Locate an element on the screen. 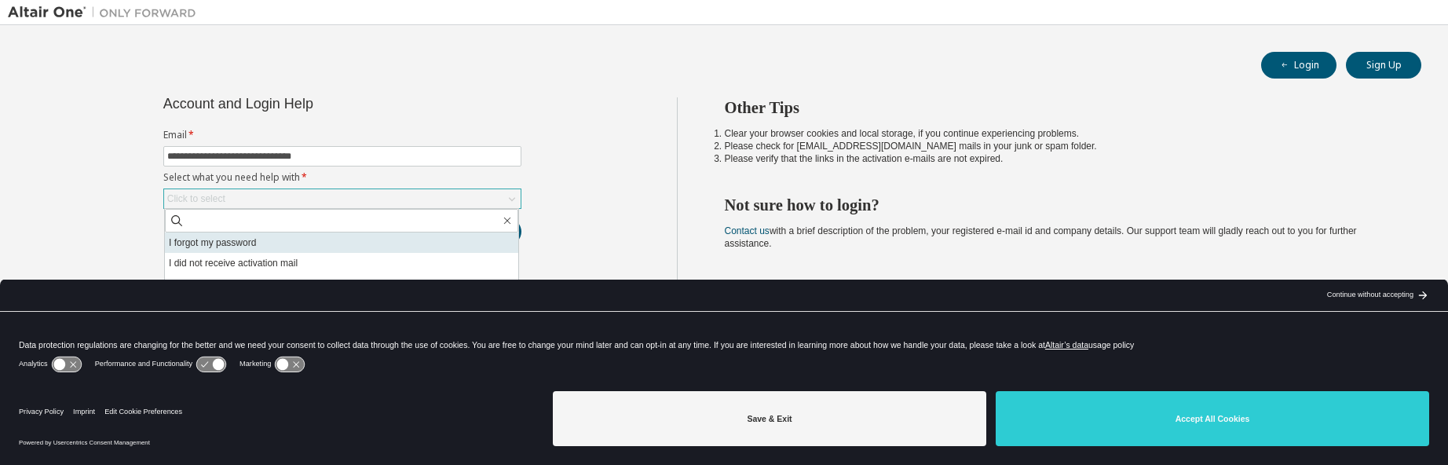  a: Contact us is located at coordinates (747, 231).